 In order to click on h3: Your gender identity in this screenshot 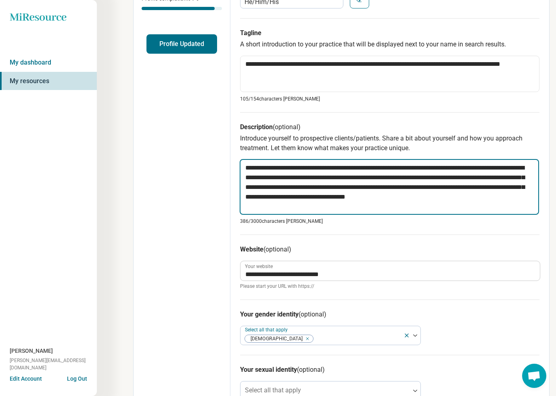, I will do `click(390, 314)`.